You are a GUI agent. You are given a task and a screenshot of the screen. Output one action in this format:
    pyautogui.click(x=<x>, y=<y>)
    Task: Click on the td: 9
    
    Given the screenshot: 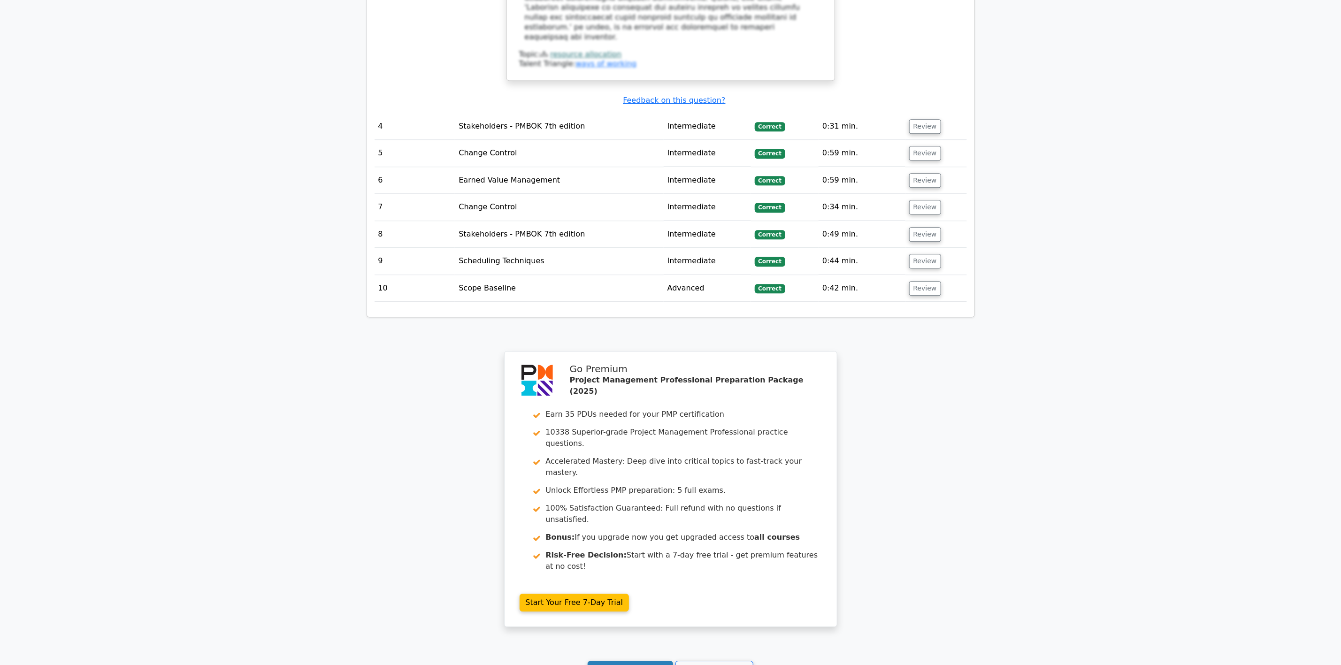 What is the action you would take?
    pyautogui.click(x=415, y=261)
    